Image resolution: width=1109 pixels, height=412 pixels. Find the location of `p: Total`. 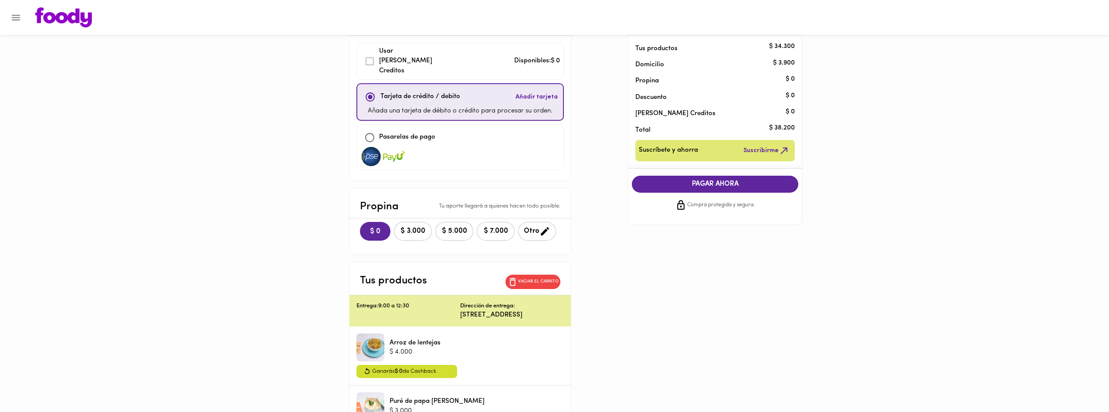

p: Total is located at coordinates (708, 130).